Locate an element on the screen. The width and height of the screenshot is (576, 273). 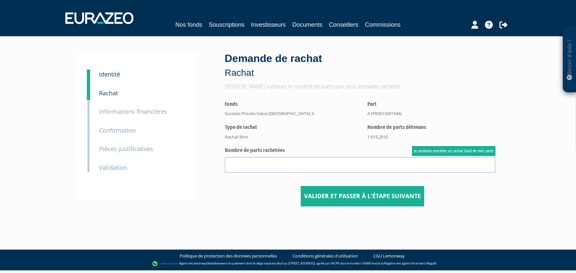
label: Nombre de parts détenues is located at coordinates (431, 127).